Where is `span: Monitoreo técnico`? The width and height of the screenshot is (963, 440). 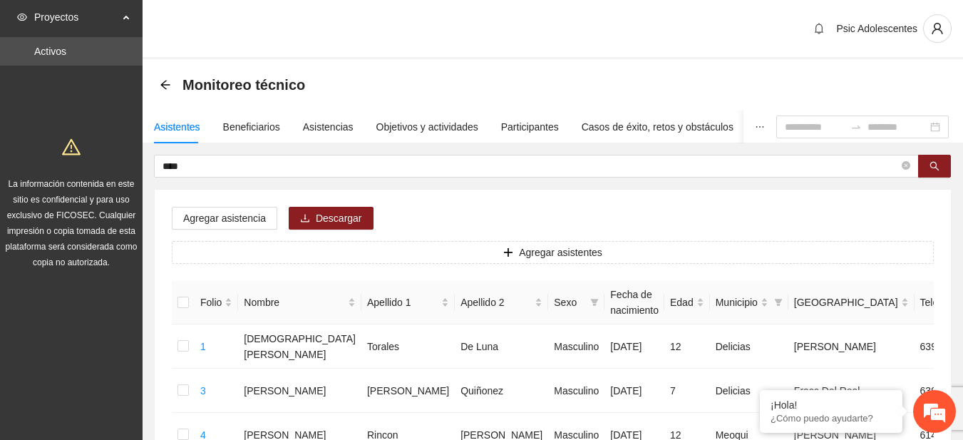
span: Monitoreo técnico is located at coordinates (244, 85).